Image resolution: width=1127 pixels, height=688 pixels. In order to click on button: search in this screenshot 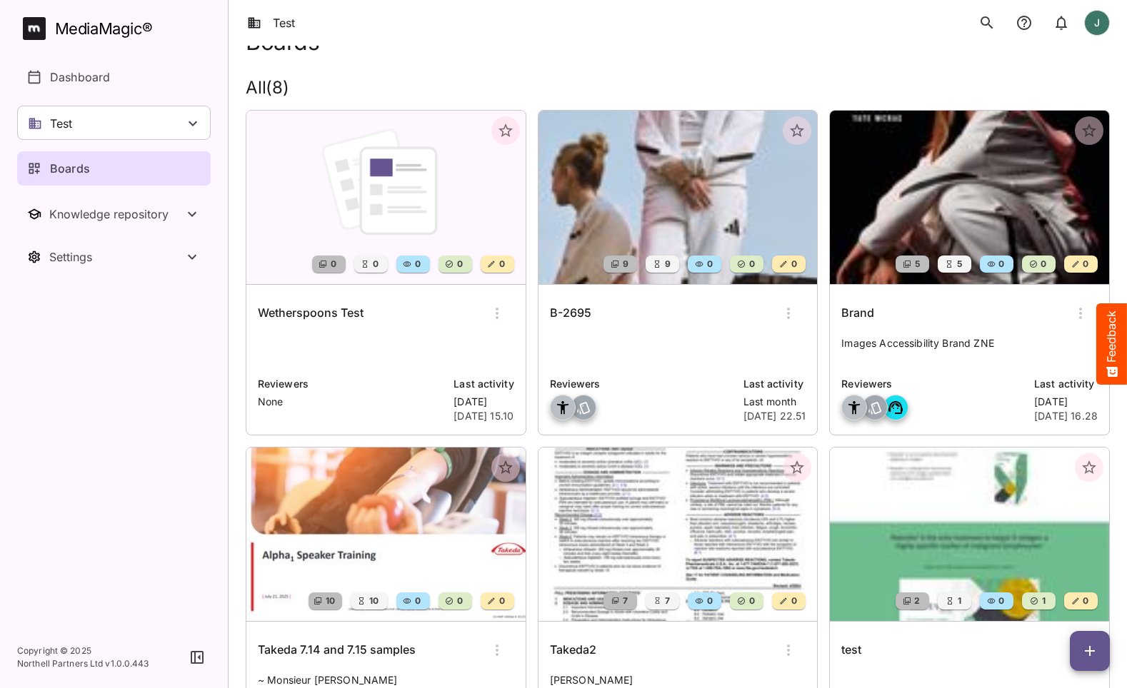, I will do `click(987, 23)`.